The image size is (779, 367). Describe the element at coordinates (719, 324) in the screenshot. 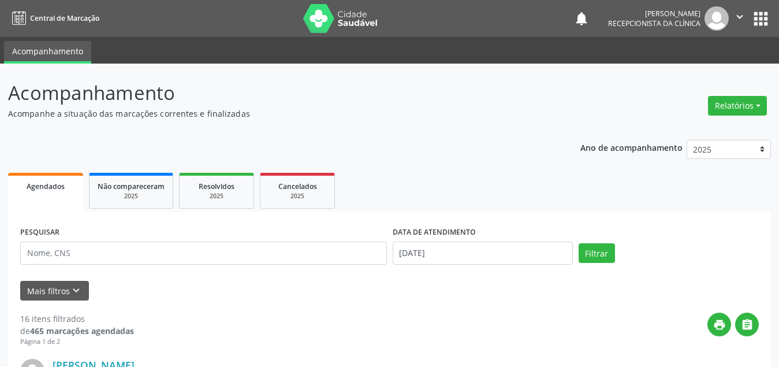

I see `i: print` at that location.